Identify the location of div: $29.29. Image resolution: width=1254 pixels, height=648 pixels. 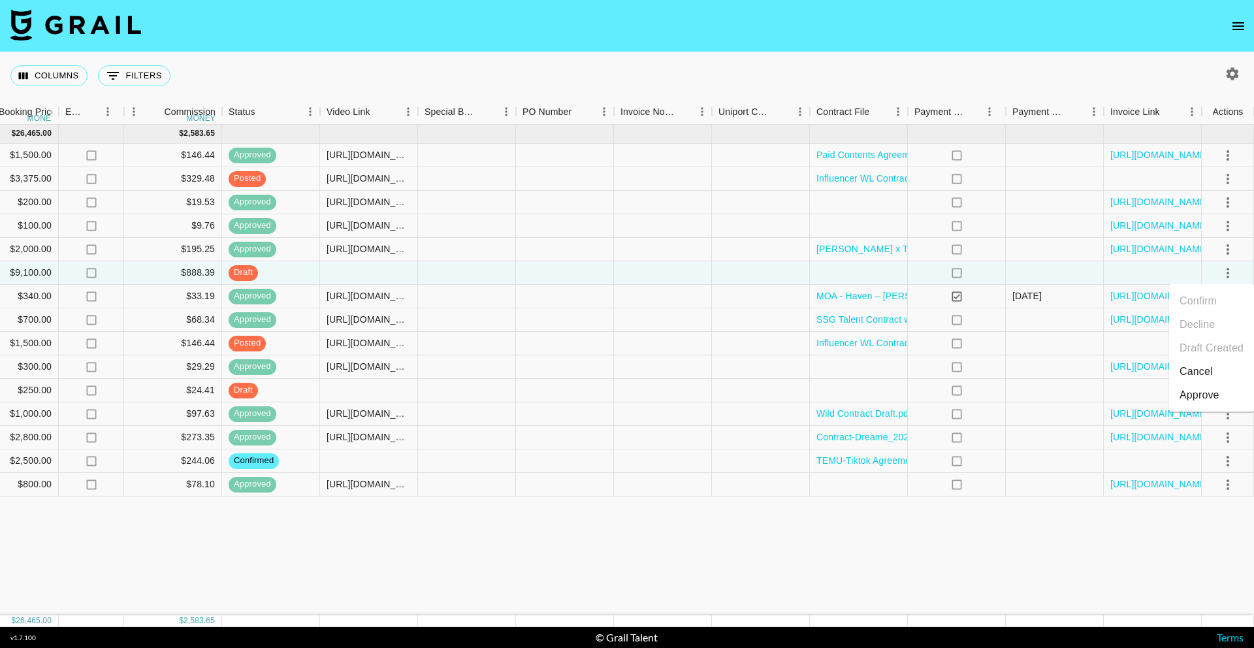
(173, 367).